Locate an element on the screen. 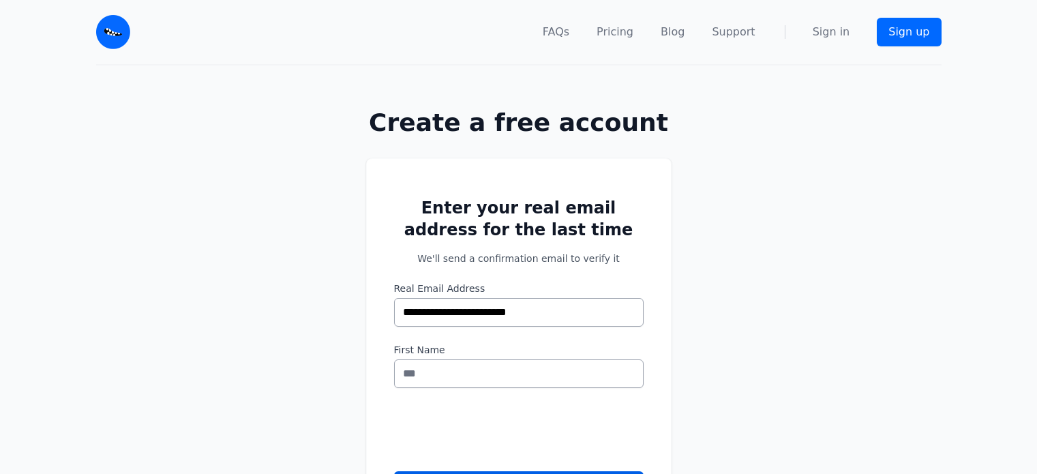 This screenshot has width=1037, height=474. img: Email Monster is located at coordinates (113, 32).